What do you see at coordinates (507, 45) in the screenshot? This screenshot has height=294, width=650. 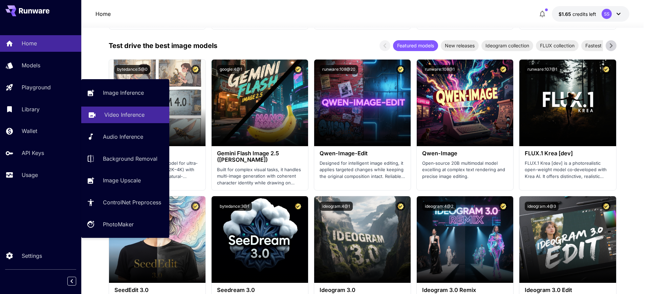 I see `span: Ideogram collection` at bounding box center [507, 45].